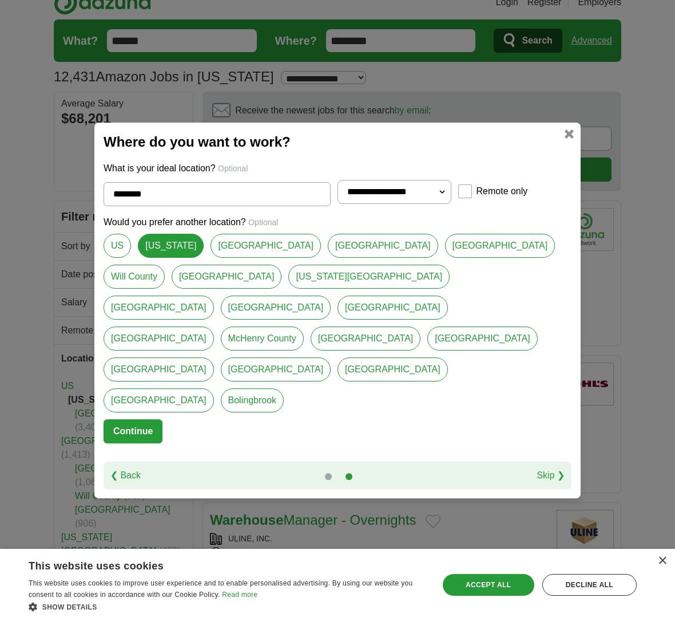  Describe the element at coordinates (214, 564) in the screenshot. I see `div: This website uses cookies` at that location.